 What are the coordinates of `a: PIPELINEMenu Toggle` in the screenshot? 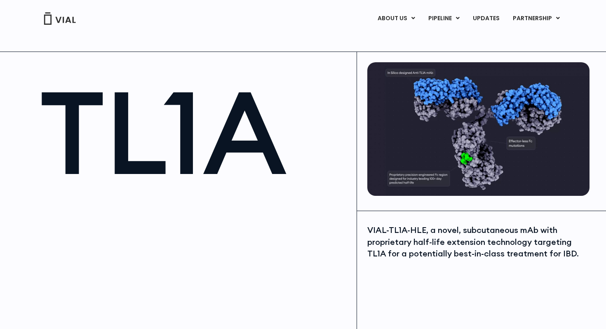 It's located at (444, 19).